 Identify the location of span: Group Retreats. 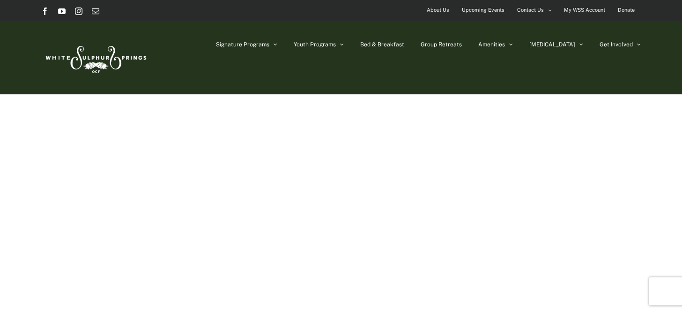
(441, 44).